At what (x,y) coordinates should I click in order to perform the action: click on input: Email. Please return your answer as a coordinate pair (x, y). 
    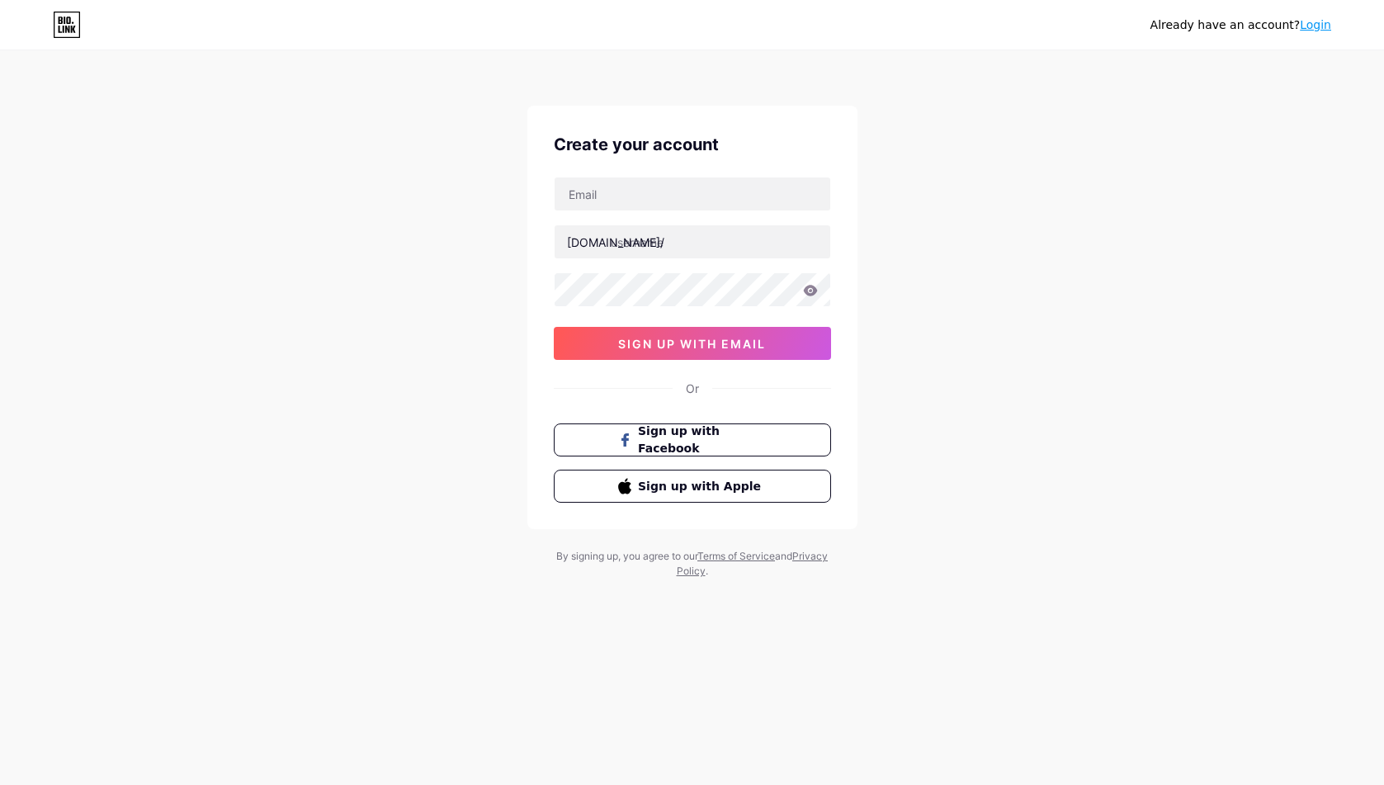
    Looking at the image, I should click on (692, 194).